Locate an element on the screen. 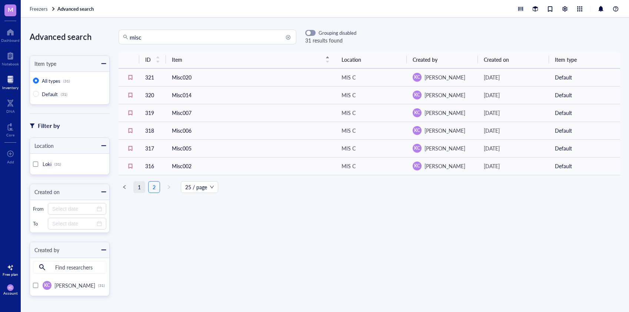 Image resolution: width=629 pixels, height=312 pixels. span: left is located at coordinates (124, 187).